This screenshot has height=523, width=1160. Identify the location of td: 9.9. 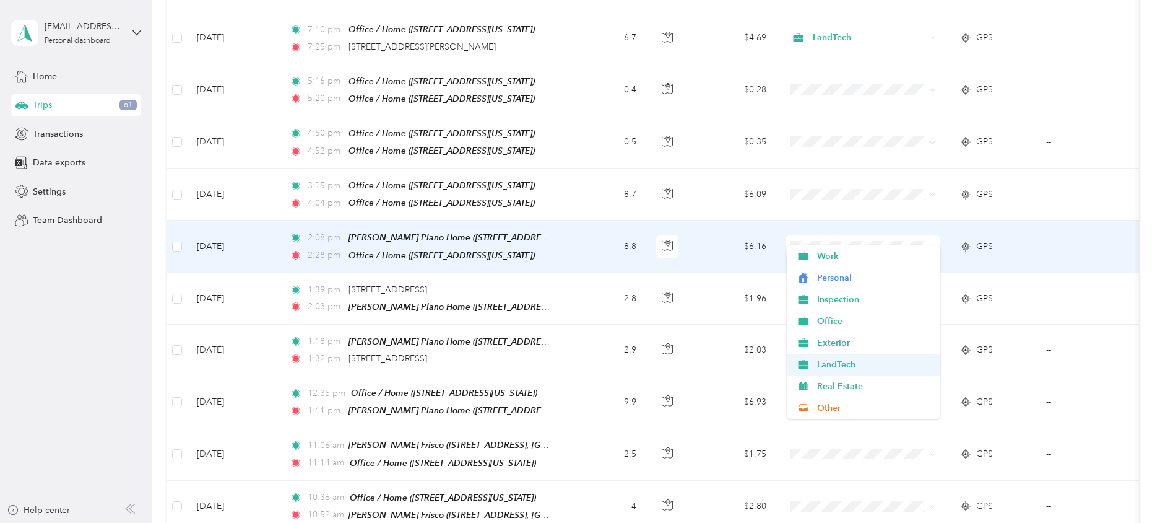
(606, 402).